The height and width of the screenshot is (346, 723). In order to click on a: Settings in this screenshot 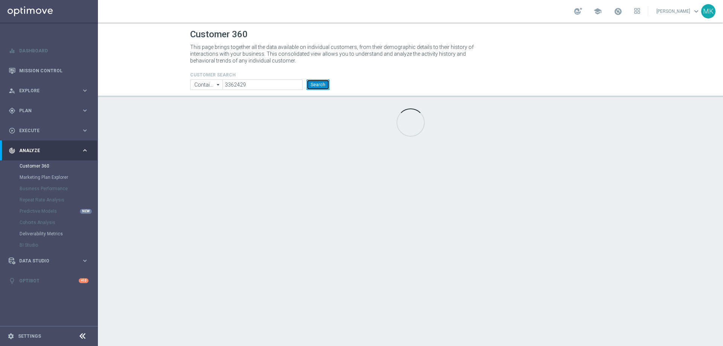, I will do `click(29, 336)`.